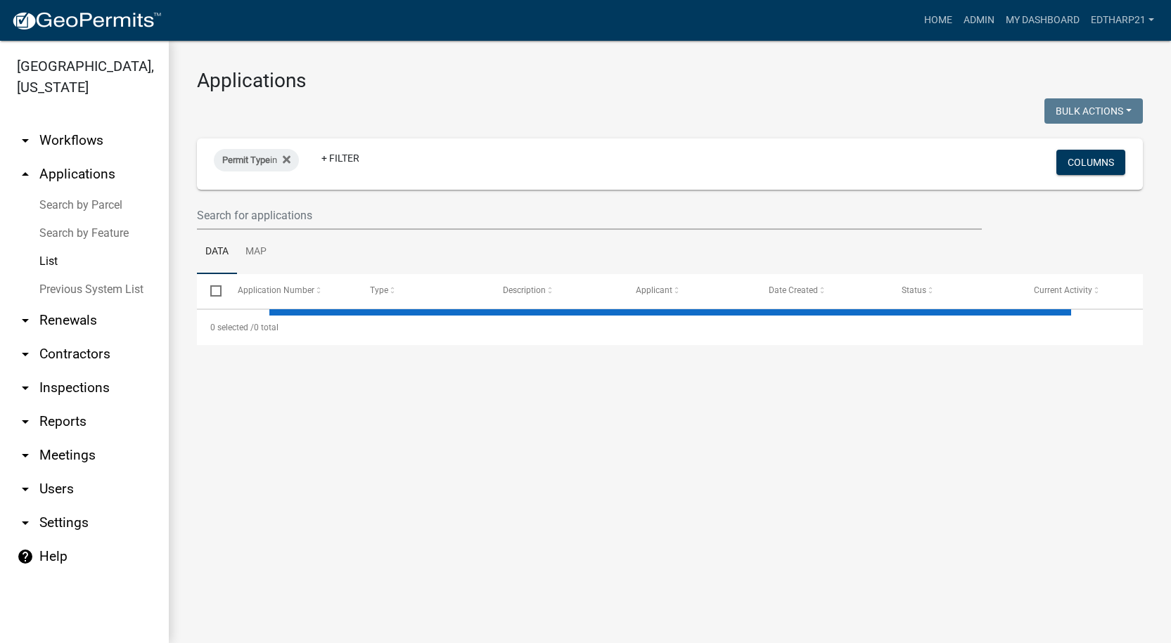 The height and width of the screenshot is (643, 1171). I want to click on a: Admin, so click(979, 20).